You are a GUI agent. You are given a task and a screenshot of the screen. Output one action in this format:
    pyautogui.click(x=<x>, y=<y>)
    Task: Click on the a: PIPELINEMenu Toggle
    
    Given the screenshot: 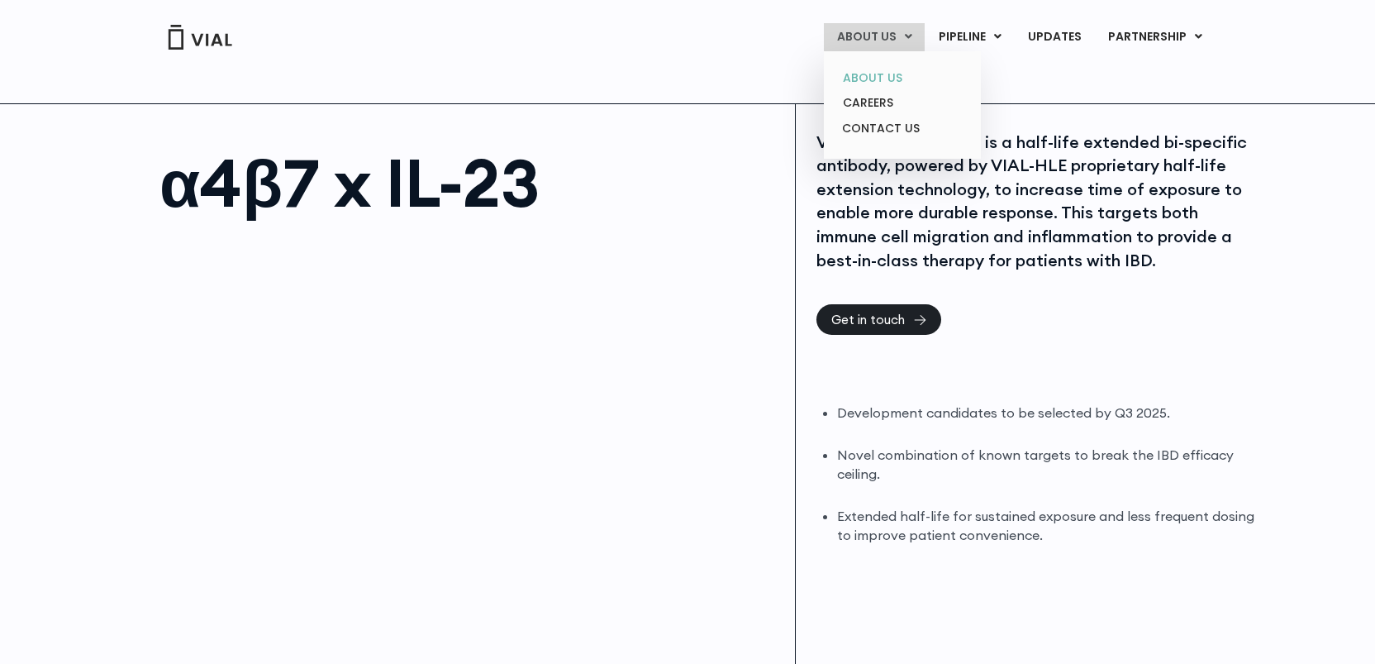 What is the action you would take?
    pyautogui.click(x=970, y=37)
    